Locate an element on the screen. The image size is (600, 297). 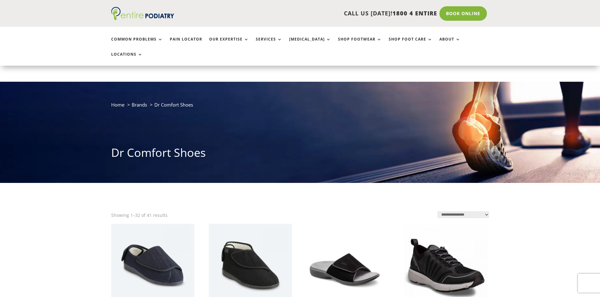
span: Home is located at coordinates (118, 105).